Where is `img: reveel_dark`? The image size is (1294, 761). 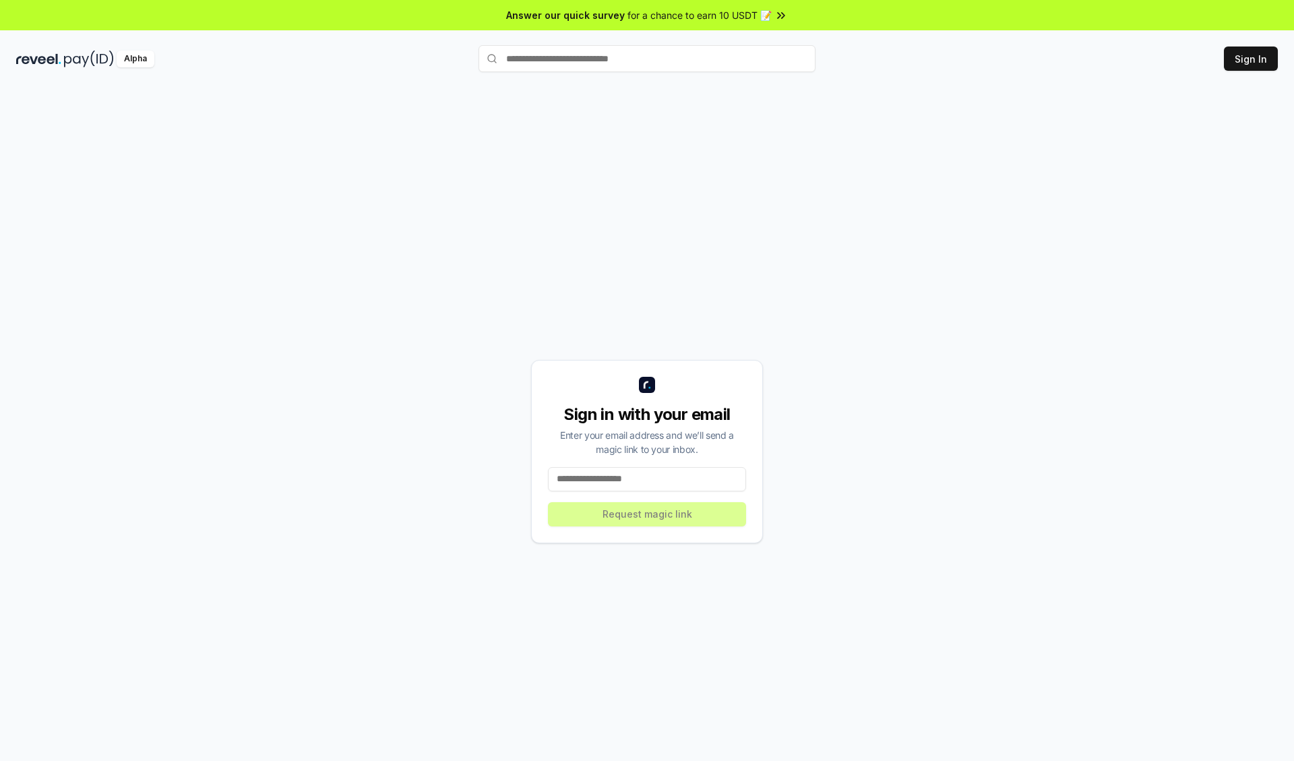 img: reveel_dark is located at coordinates (38, 59).